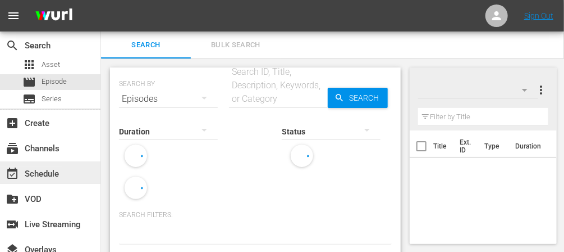 The image size is (564, 252). I want to click on span: event_available, so click(12, 173).